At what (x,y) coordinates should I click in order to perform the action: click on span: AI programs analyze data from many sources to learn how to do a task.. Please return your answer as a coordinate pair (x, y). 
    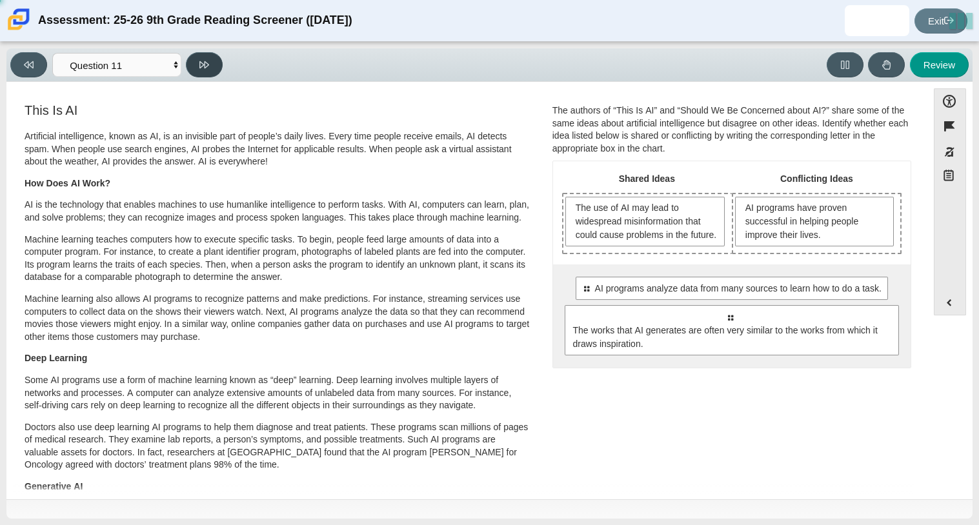
    Looking at the image, I should click on (738, 289).